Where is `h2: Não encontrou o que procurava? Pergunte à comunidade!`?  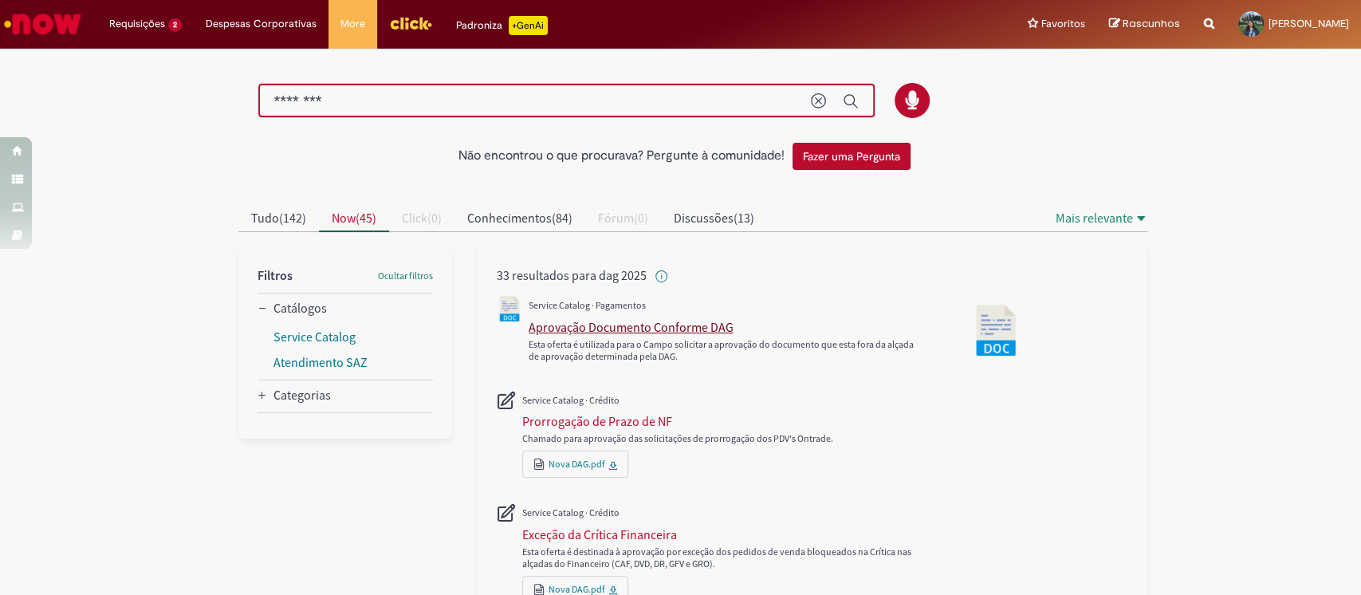 h2: Não encontrou o que procurava? Pergunte à comunidade! is located at coordinates (621, 156).